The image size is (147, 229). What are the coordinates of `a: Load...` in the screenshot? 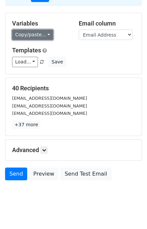 It's located at (25, 62).